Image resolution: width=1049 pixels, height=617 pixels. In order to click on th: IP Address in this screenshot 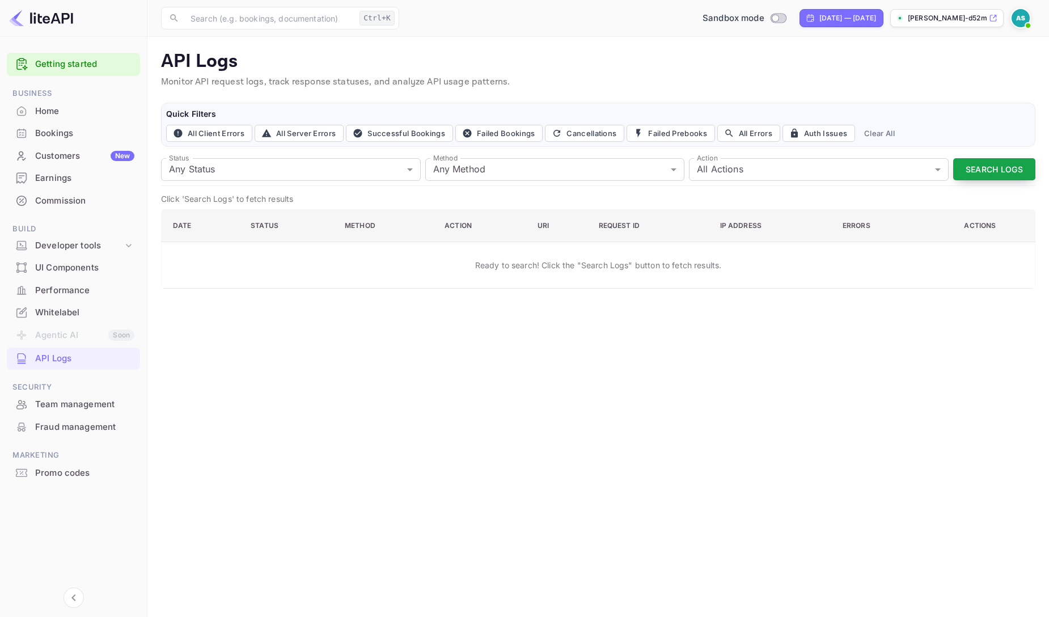, I will do `click(773, 225)`.